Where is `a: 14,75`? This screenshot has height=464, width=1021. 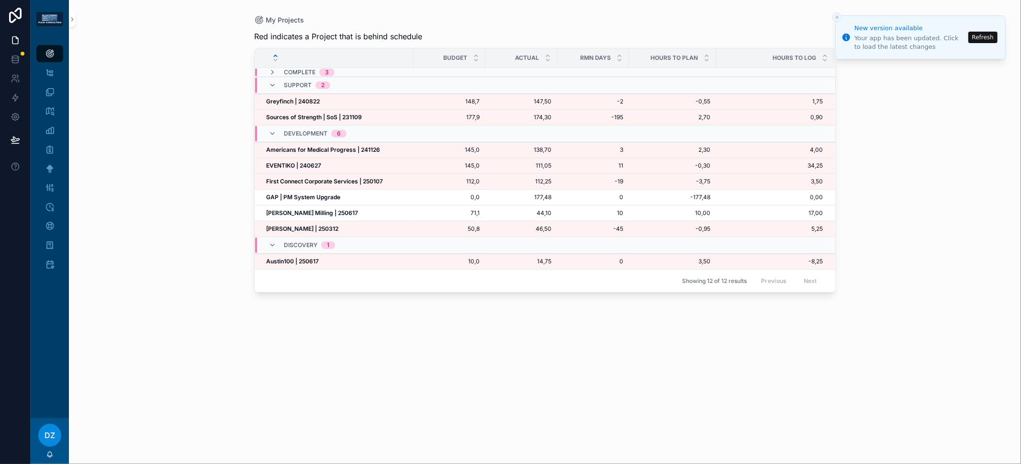 a: 14,75 is located at coordinates (521, 261).